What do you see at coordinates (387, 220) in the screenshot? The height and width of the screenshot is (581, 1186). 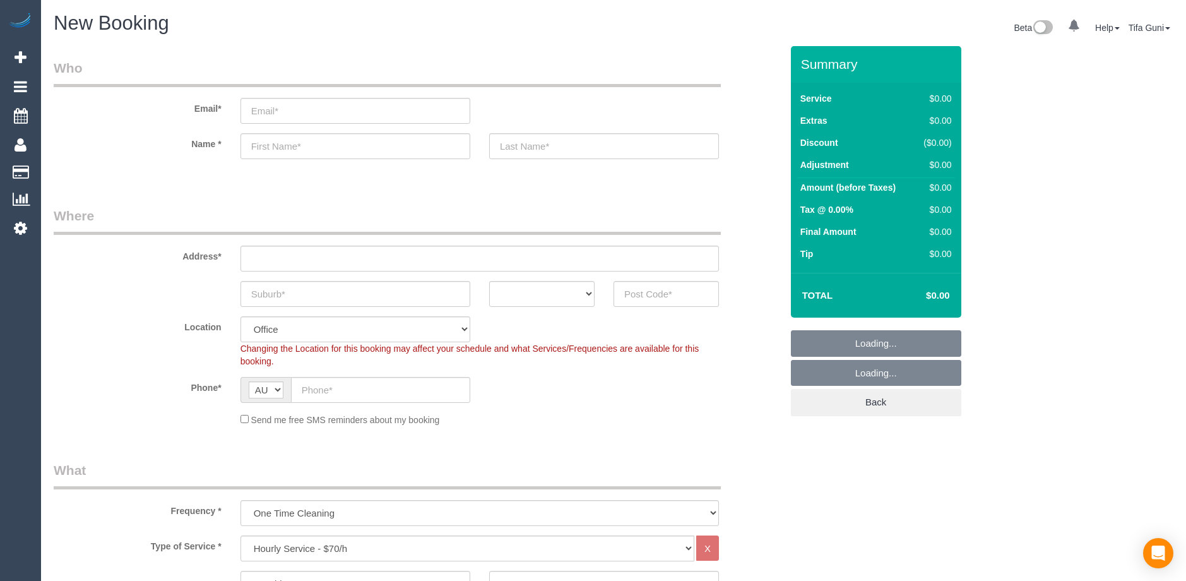 I see `legend: Where` at bounding box center [387, 220].